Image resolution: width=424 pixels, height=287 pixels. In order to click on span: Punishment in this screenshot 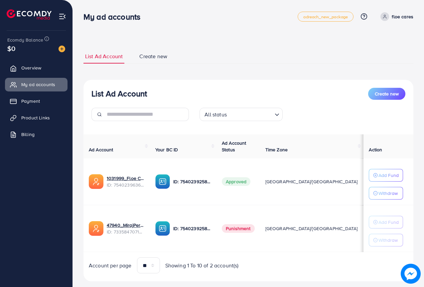, I will do `click(238, 228)`.